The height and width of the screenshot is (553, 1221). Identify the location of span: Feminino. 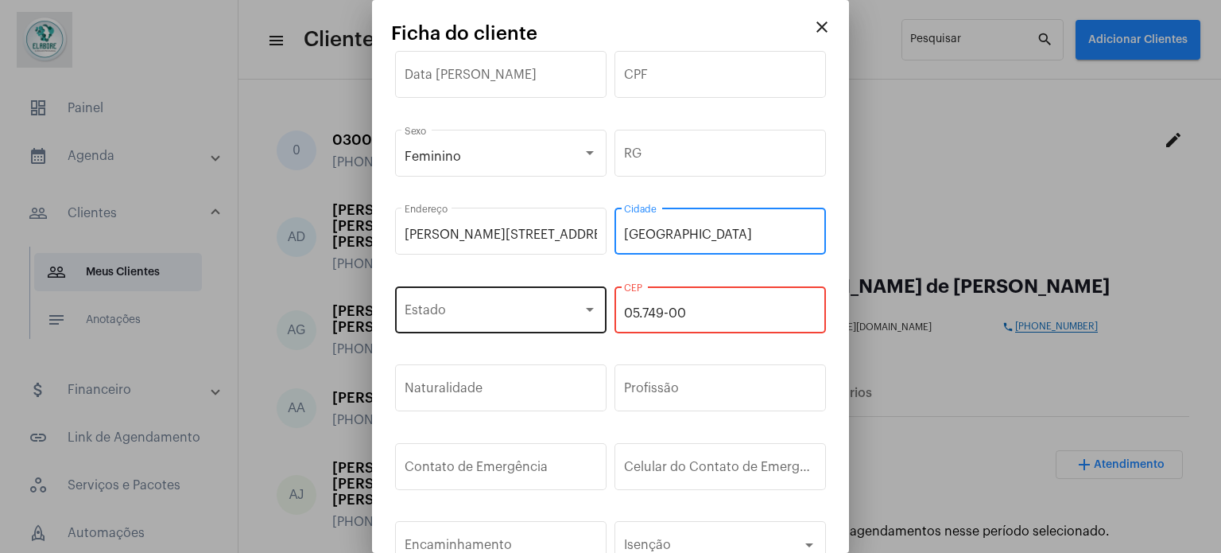
(433, 157).